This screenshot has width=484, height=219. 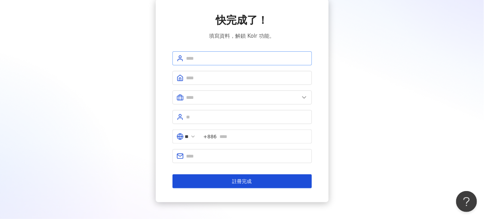 What do you see at coordinates (242, 36) in the screenshot?
I see `span: 填寫資料，解鎖 Kolr 功能。` at bounding box center [242, 36].